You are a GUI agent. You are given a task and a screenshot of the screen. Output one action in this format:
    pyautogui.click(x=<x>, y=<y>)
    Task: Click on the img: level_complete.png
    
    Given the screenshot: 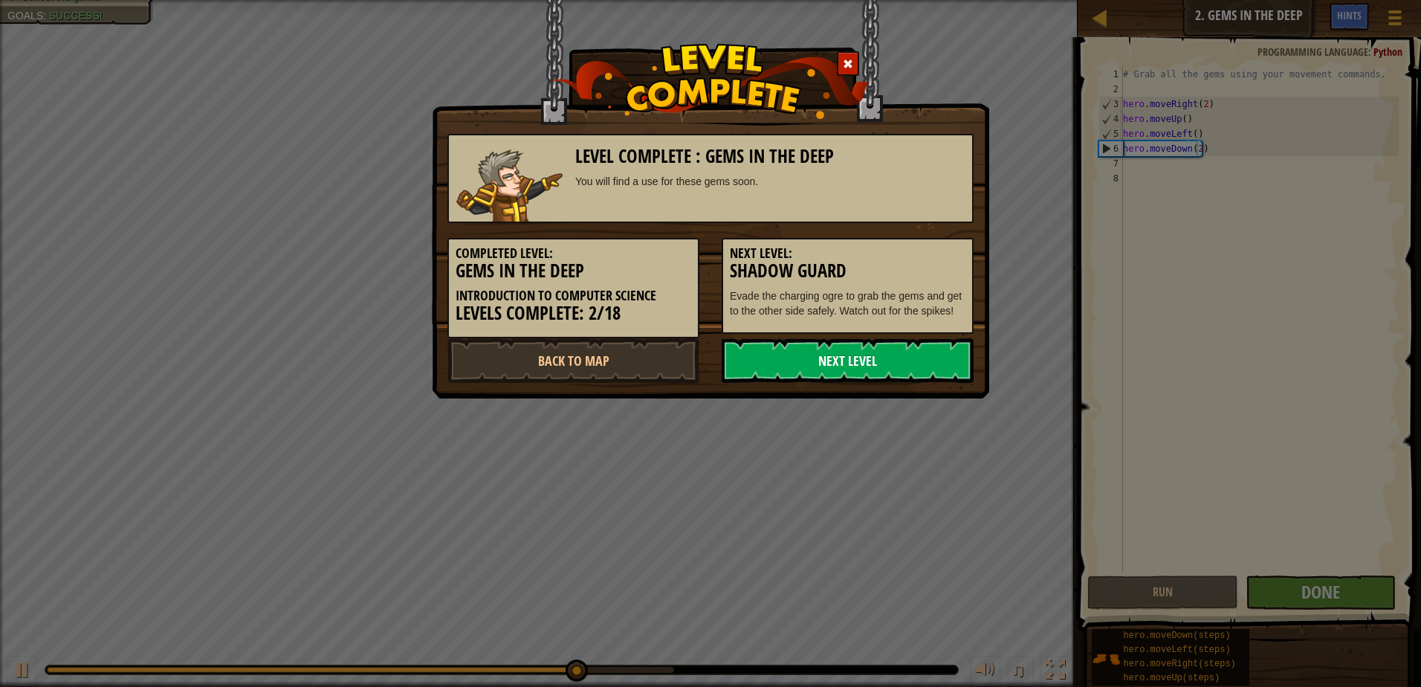 What is the action you would take?
    pyautogui.click(x=711, y=81)
    